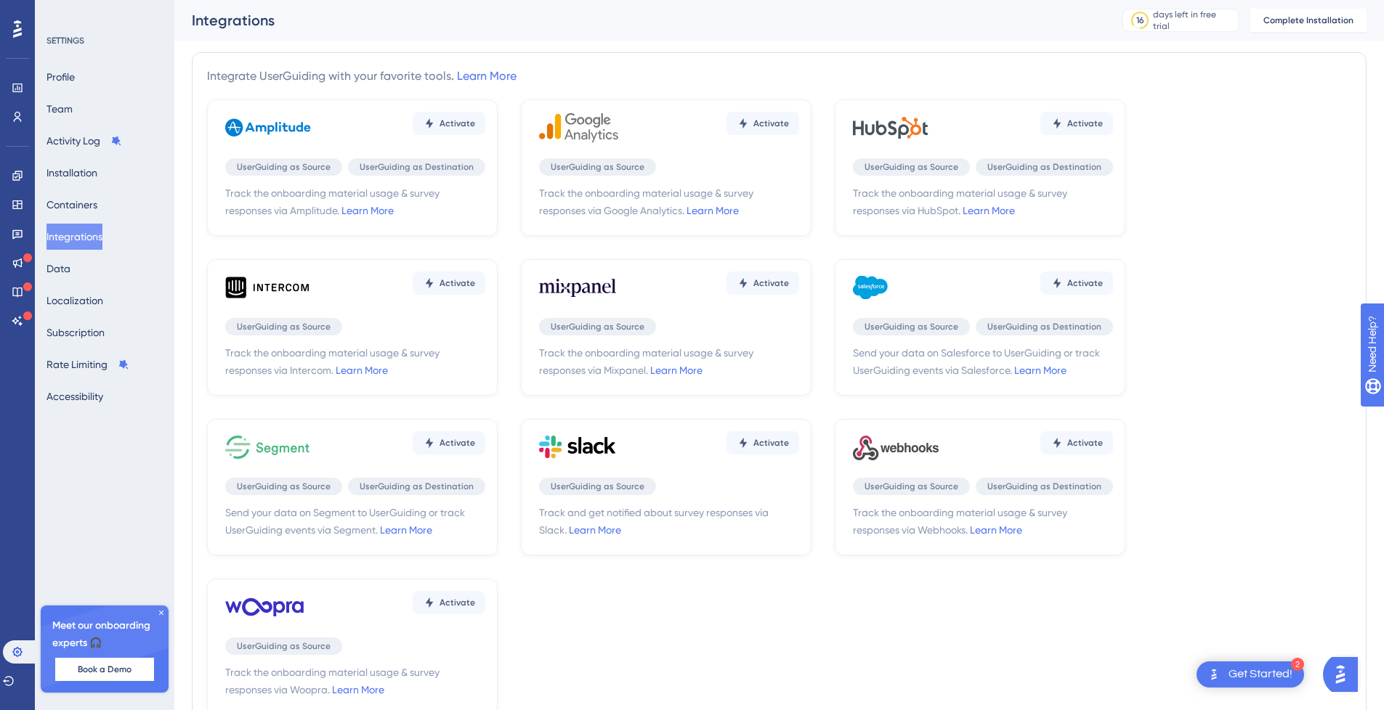 The image size is (1384, 710). I want to click on span: Send your data on Salesforce to UserGuiding or track UserGuiding events via Salesforce., so click(983, 362).